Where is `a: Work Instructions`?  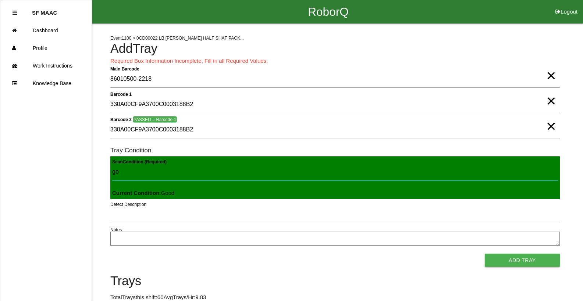 a: Work Instructions is located at coordinates (46, 66).